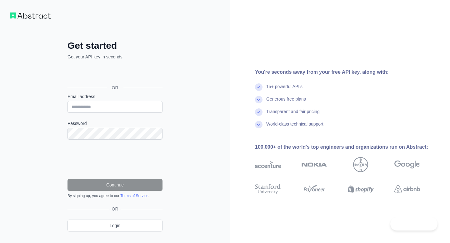 The width and height of the screenshot is (450, 243). I want to click on img: Workflow, so click(30, 16).